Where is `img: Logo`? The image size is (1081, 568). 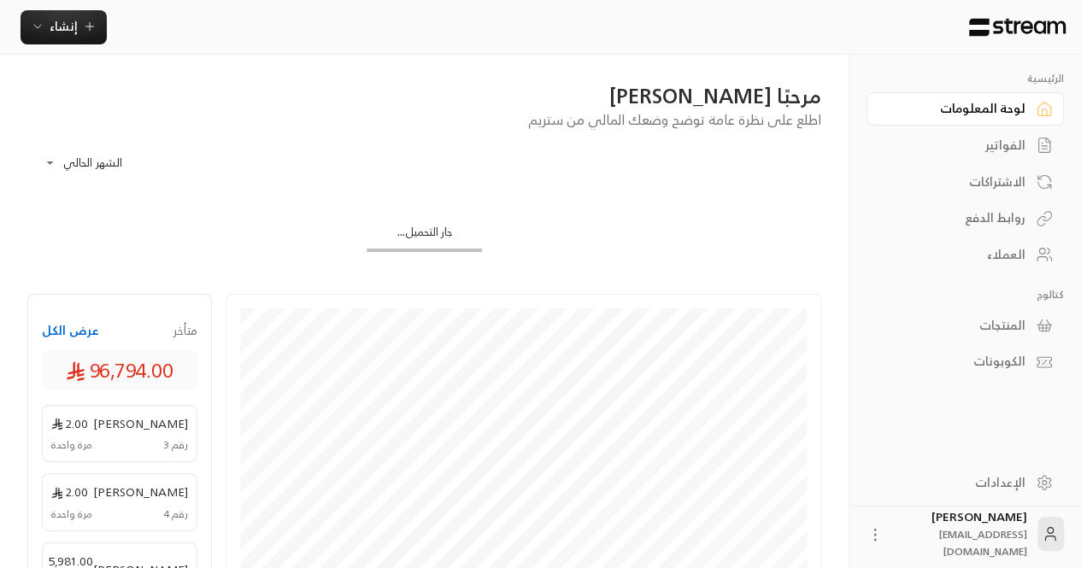 img: Logo is located at coordinates (1017, 27).